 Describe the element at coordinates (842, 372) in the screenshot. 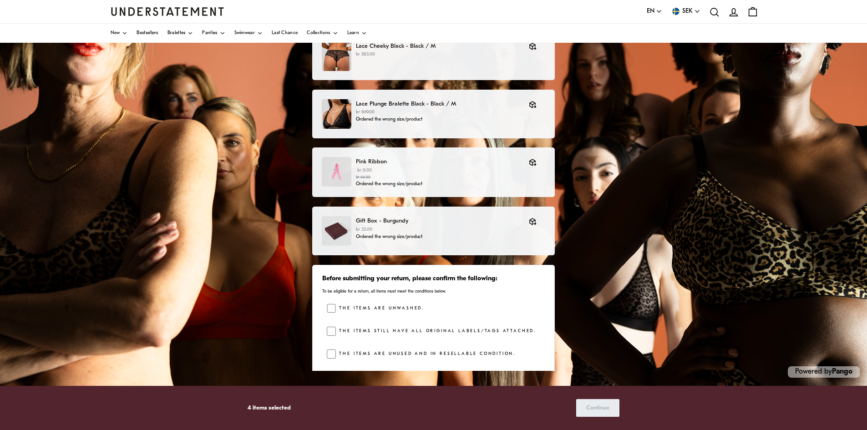

I see `a: Pango` at that location.